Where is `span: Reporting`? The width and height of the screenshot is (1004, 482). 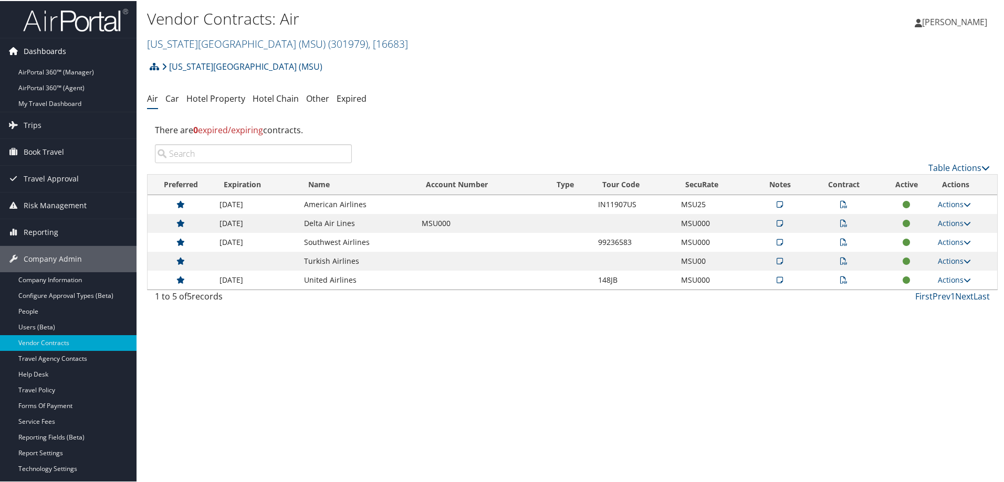
span: Reporting is located at coordinates (41, 231).